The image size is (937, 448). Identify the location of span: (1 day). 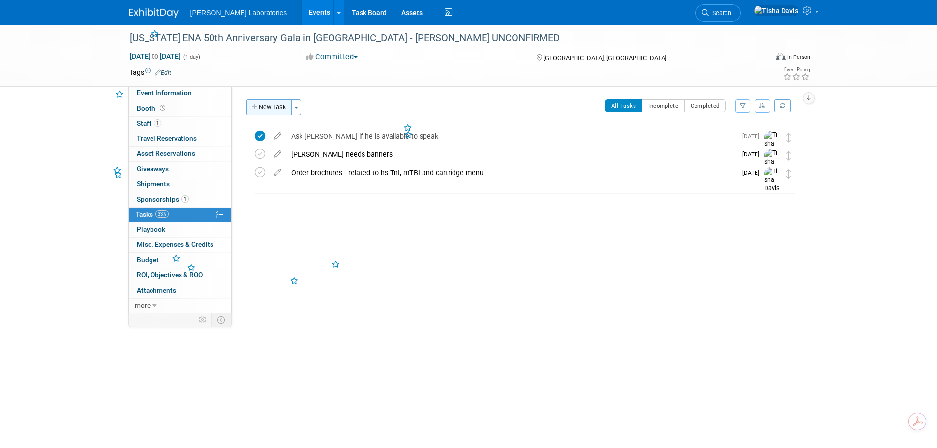
(191, 57).